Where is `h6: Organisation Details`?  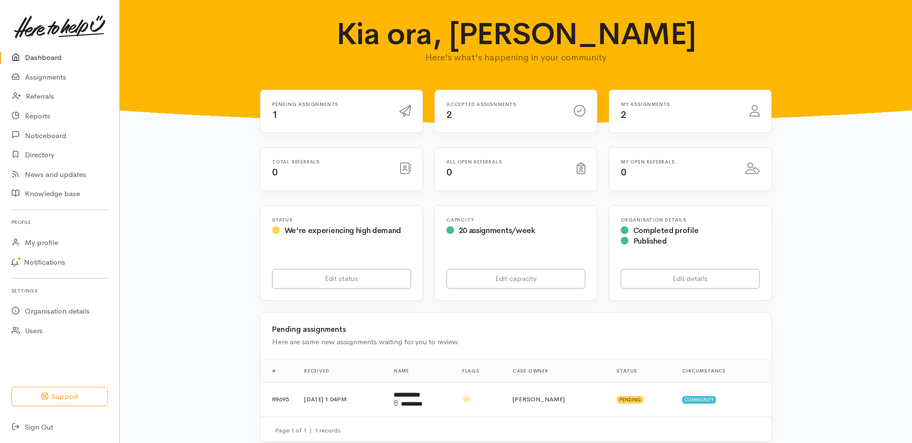
h6: Organisation Details is located at coordinates (690, 219).